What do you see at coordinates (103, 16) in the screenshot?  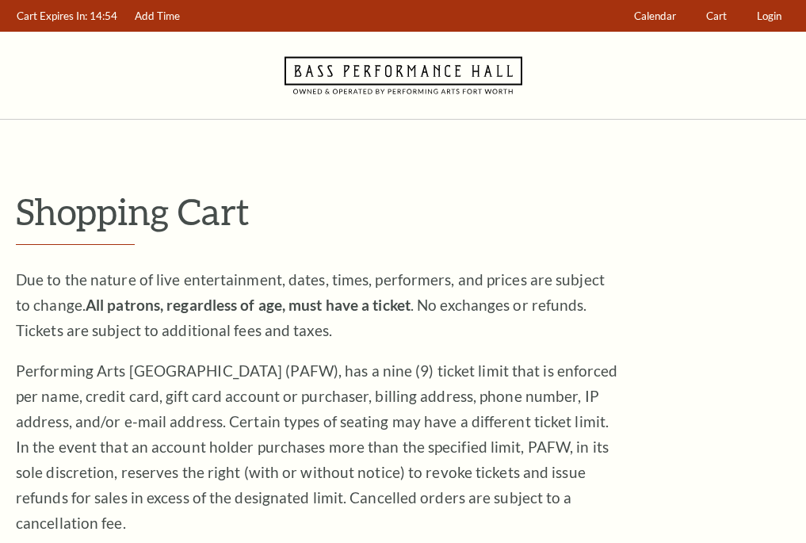 I see `span: 14:54` at bounding box center [103, 16].